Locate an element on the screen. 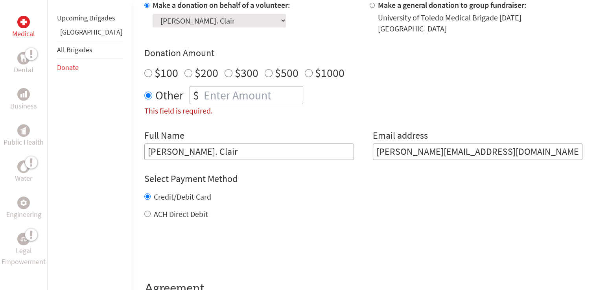  label: $200 is located at coordinates (206, 73).